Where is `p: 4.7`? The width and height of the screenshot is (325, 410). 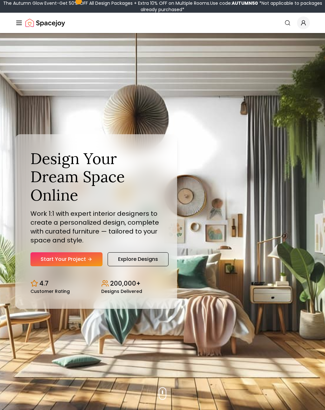 p: 4.7 is located at coordinates (44, 283).